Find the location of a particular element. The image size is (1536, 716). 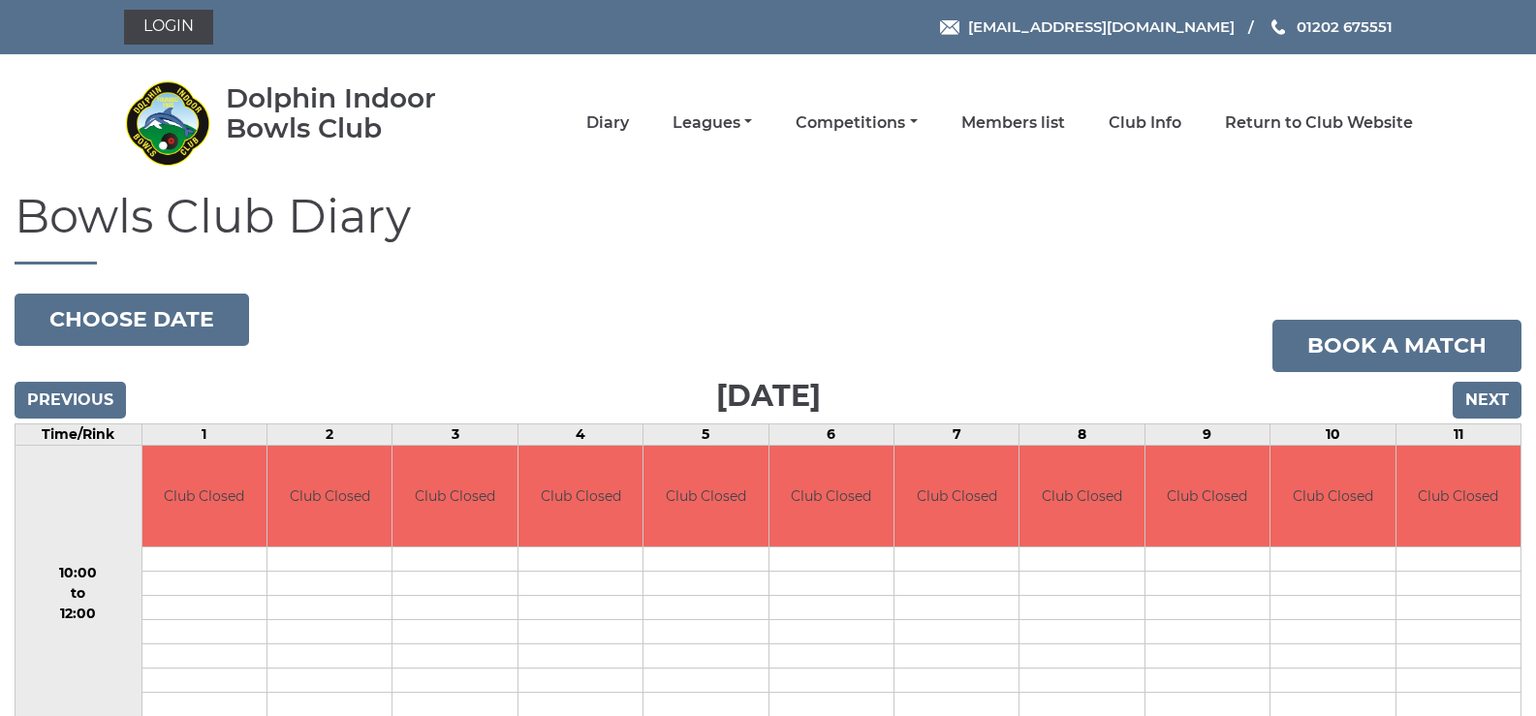

td: 3 is located at coordinates (454, 434).